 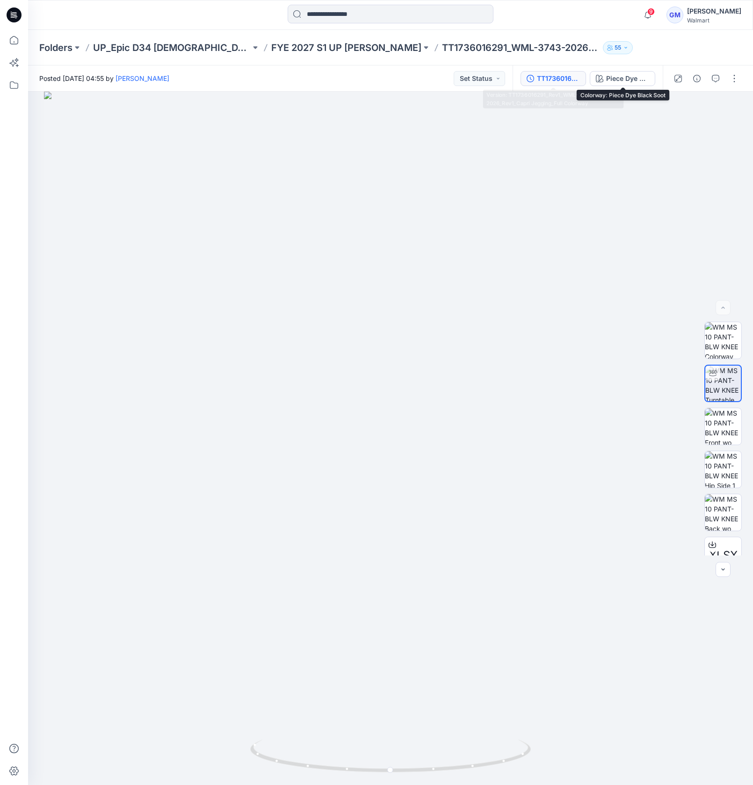 What do you see at coordinates (553, 79) in the screenshot?
I see `button: TT1736016291_Rev1_WML-3743-2026_Rev1_Capri Jegging_Full Colorway` at bounding box center [553, 79].